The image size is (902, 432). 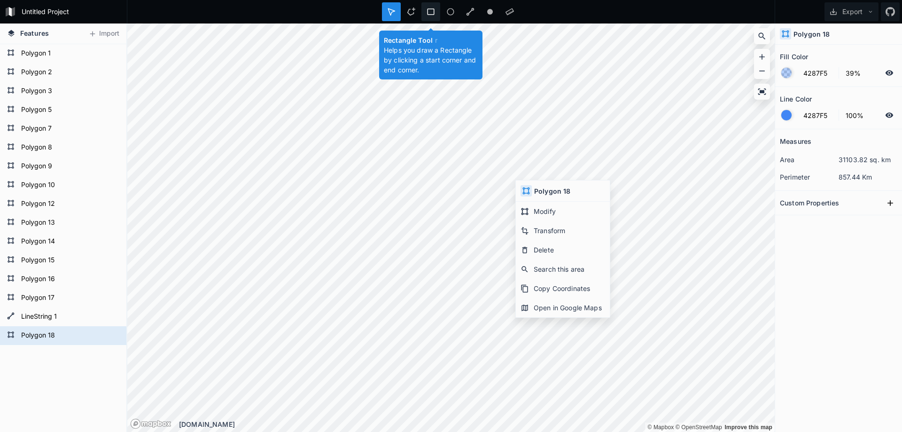 What do you see at coordinates (795, 99) in the screenshot?
I see `h2: Line Color` at bounding box center [795, 99].